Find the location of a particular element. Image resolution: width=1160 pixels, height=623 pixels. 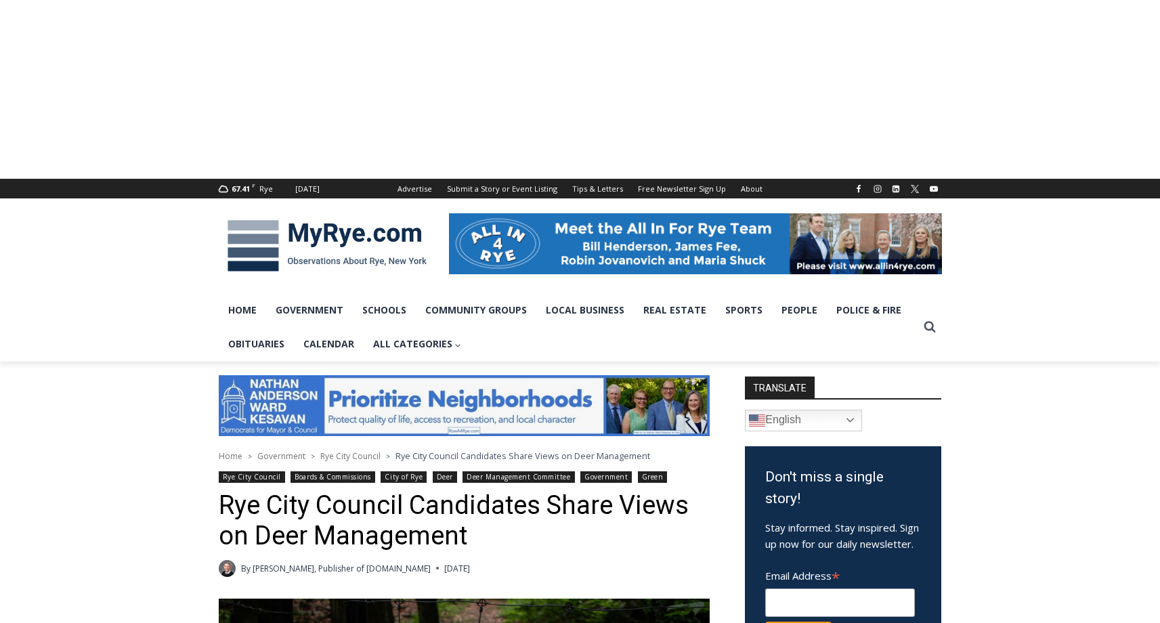

span: By is located at coordinates (246, 568).